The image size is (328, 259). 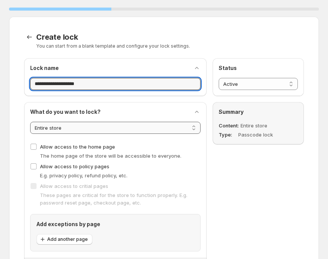 What do you see at coordinates (228, 134) in the screenshot?
I see `dt: Type:` at bounding box center [228, 134].